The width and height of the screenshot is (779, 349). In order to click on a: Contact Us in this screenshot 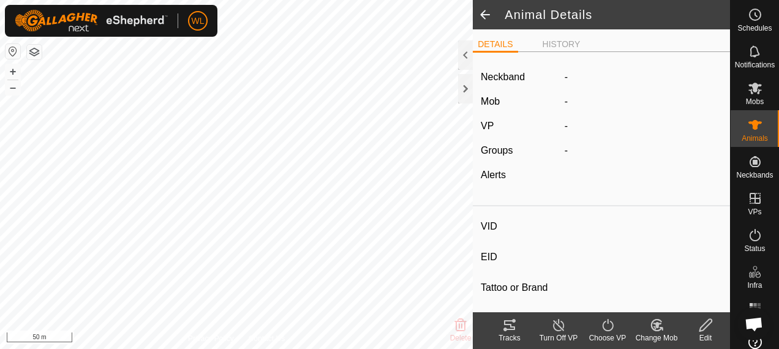, I will do `click(266, 339)`.